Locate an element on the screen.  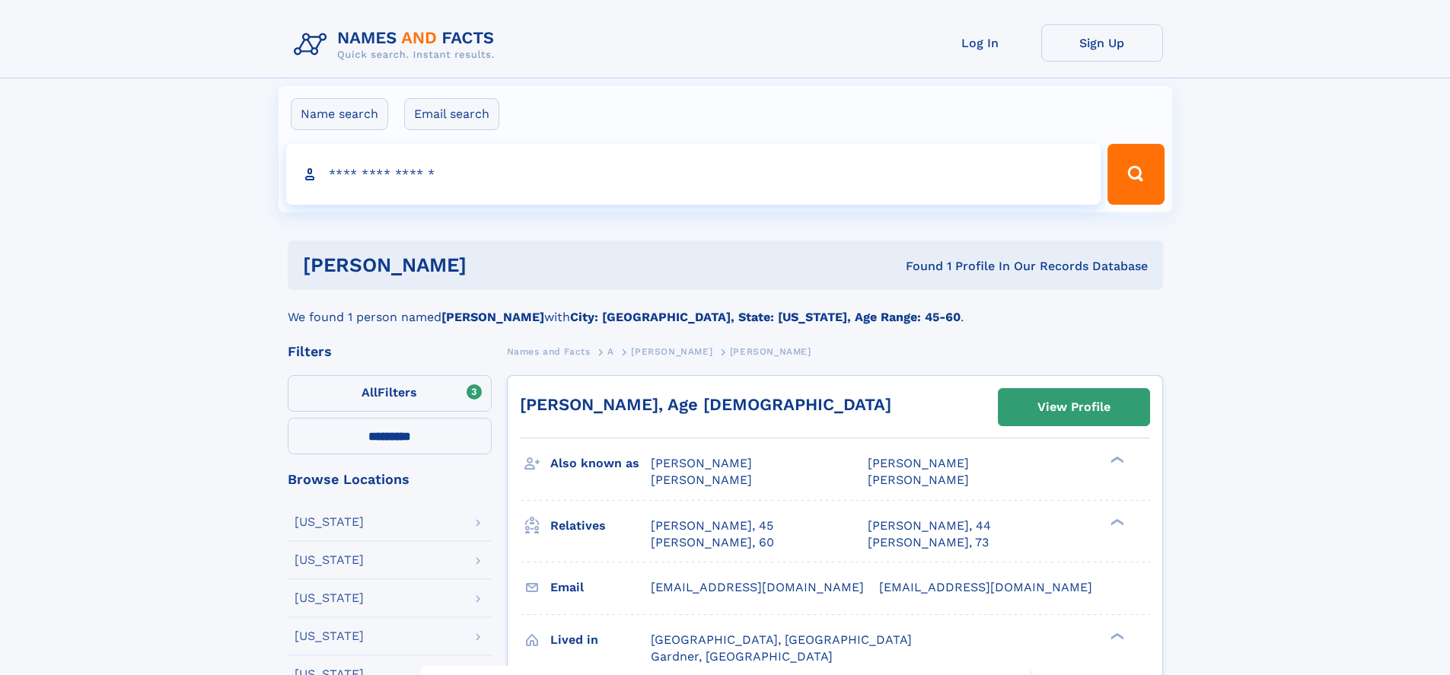
a: View Profile is located at coordinates (1074, 407).